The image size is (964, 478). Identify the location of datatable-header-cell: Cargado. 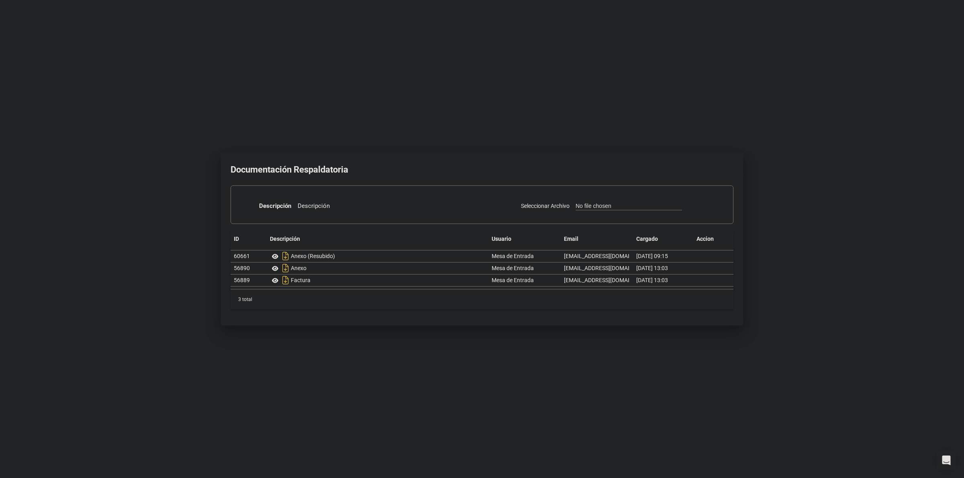
(663, 239).